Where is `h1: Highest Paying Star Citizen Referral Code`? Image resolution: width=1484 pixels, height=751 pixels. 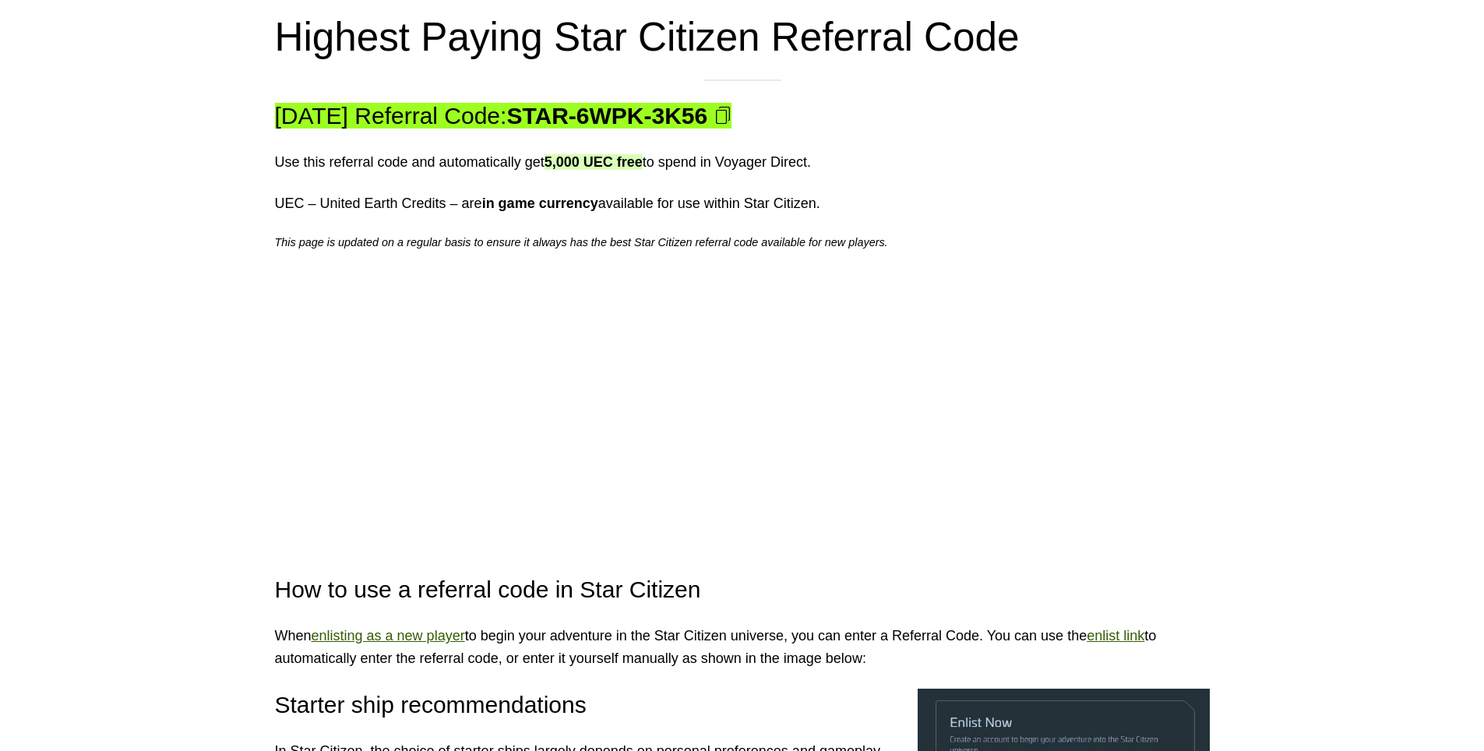
h1: Highest Paying Star Citizen Referral Code is located at coordinates (742, 37).